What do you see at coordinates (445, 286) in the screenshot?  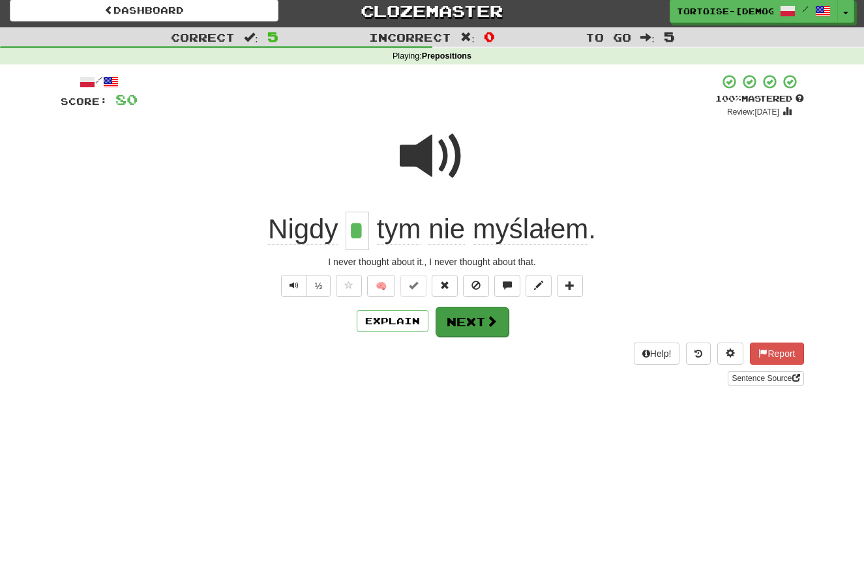 I see `button: Reset to 0% Mastered (alt+r)` at bounding box center [445, 286].